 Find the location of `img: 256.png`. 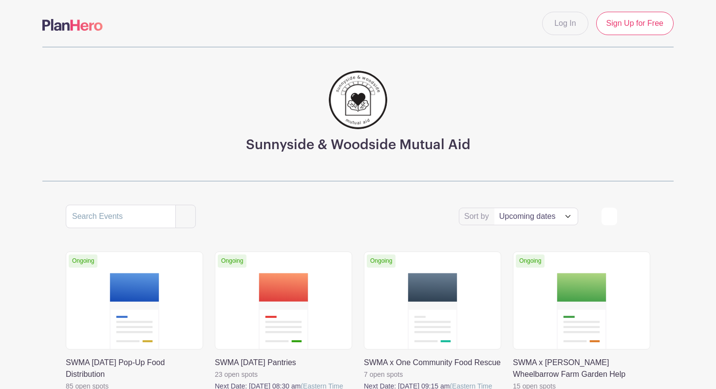

img: 256.png is located at coordinates (358, 100).